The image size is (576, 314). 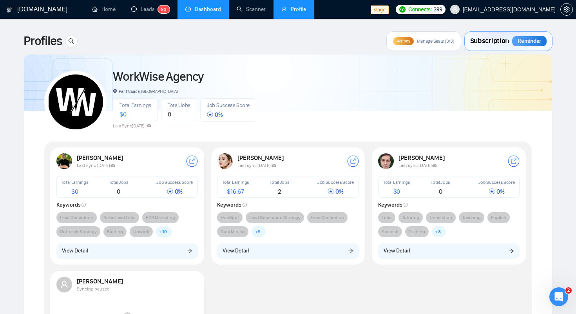 I want to click on a: WorkWise Agency, so click(x=158, y=76).